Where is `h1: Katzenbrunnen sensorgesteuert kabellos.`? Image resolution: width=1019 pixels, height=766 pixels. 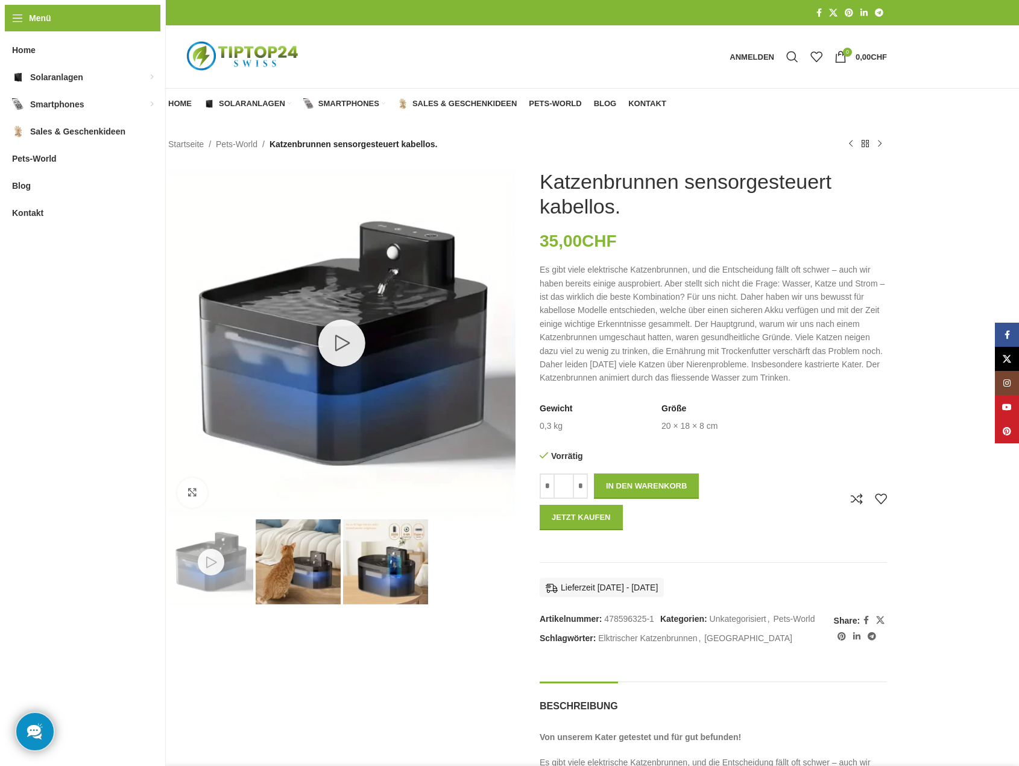 h1: Katzenbrunnen sensorgesteuert kabellos. is located at coordinates (713, 194).